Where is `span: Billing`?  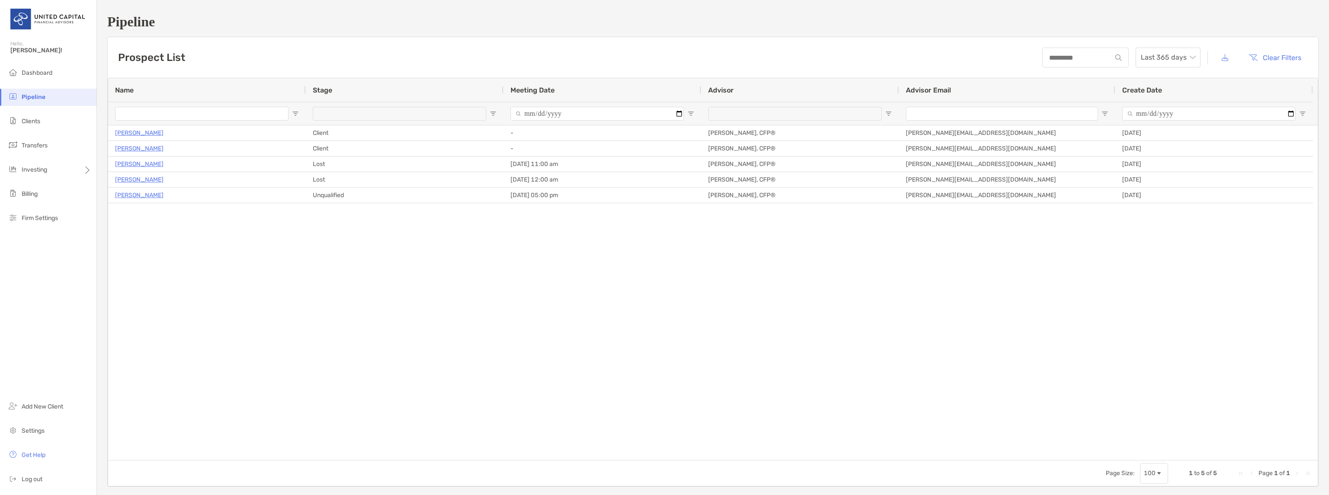
span: Billing is located at coordinates (29, 194).